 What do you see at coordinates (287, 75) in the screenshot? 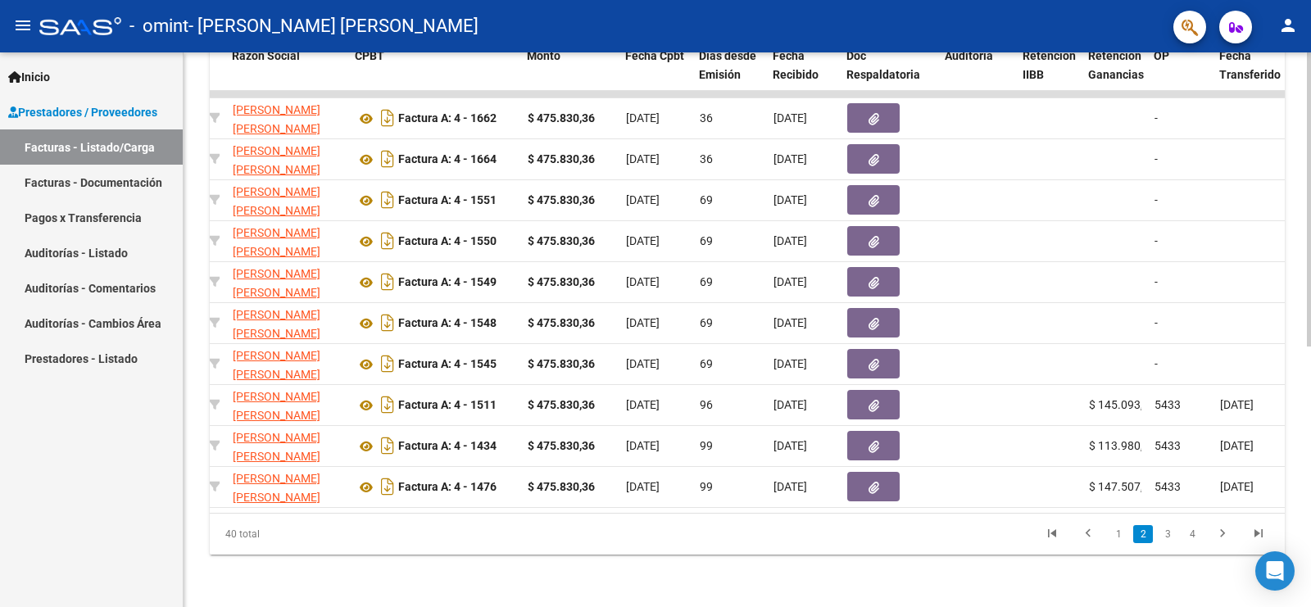
I see `datatable-header-cell: Razón Social` at bounding box center [287, 75].